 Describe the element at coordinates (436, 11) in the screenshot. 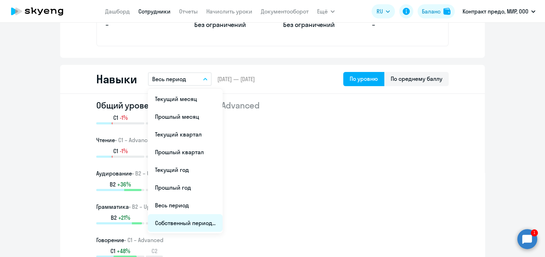

I see `a: Балансbalance` at that location.